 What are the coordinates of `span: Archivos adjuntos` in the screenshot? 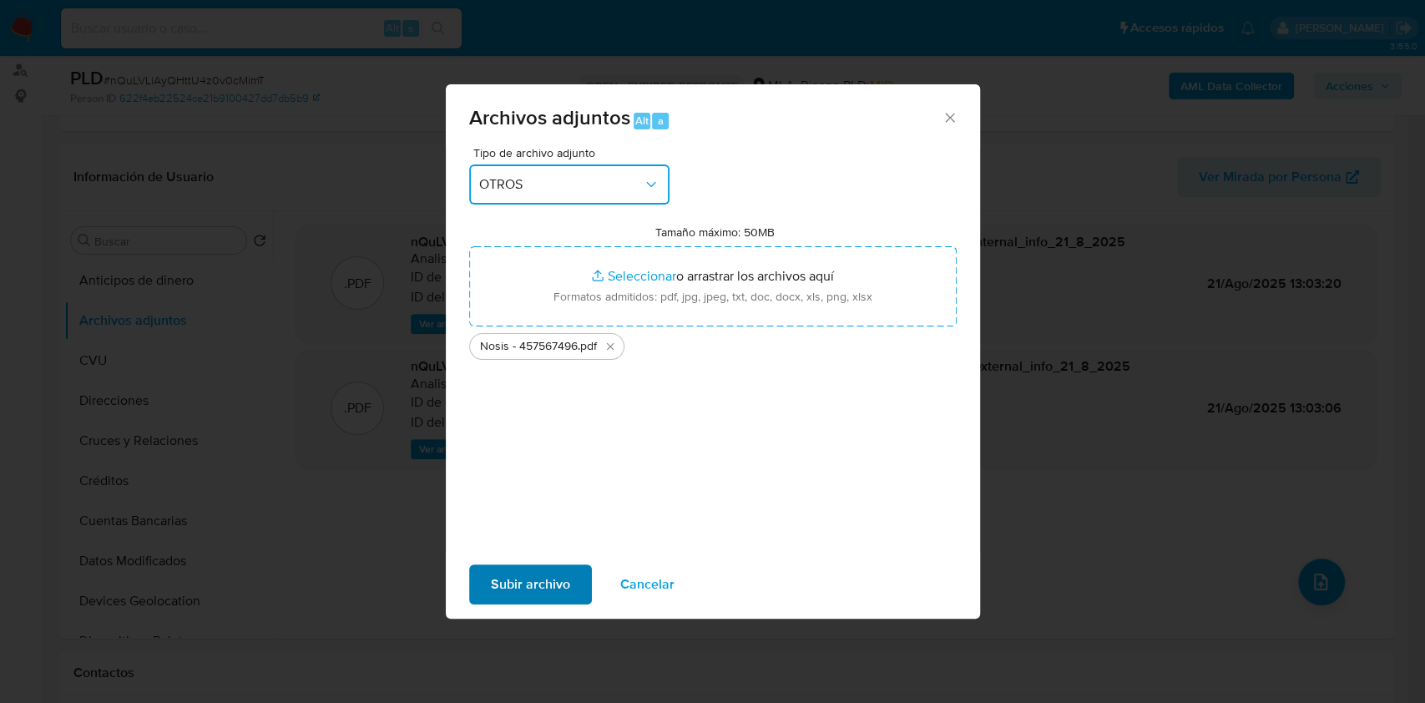 It's located at (549, 117).